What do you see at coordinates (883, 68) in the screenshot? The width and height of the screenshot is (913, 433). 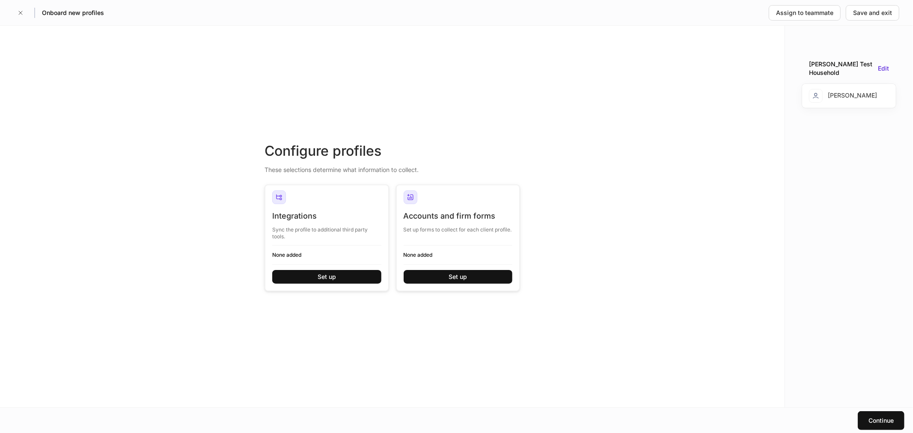 I see `div: Edit` at bounding box center [883, 68].